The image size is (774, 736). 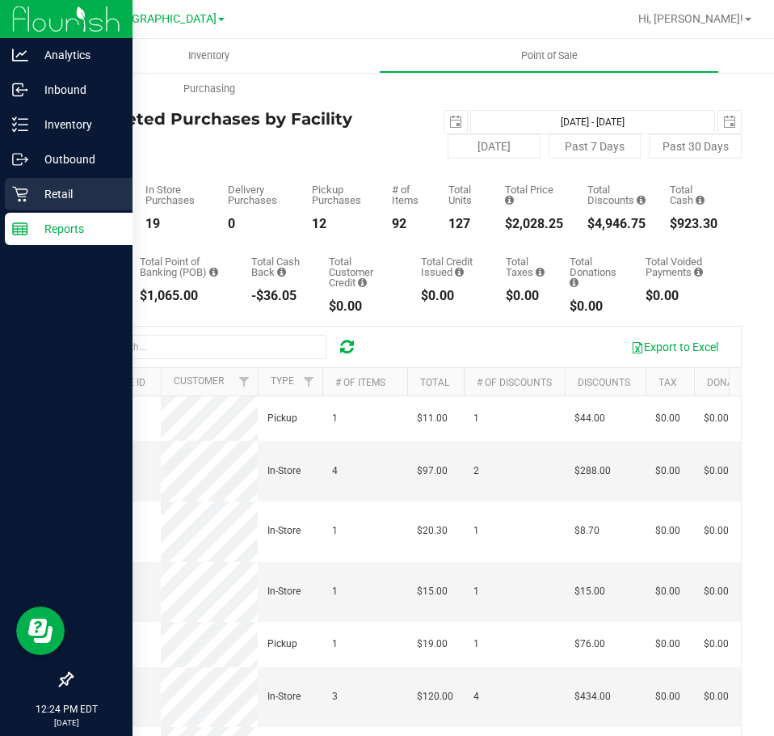 I want to click on button: Export to Excel, so click(x=675, y=347).